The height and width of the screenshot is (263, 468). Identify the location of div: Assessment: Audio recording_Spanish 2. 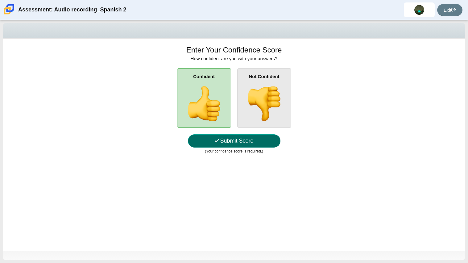
(72, 10).